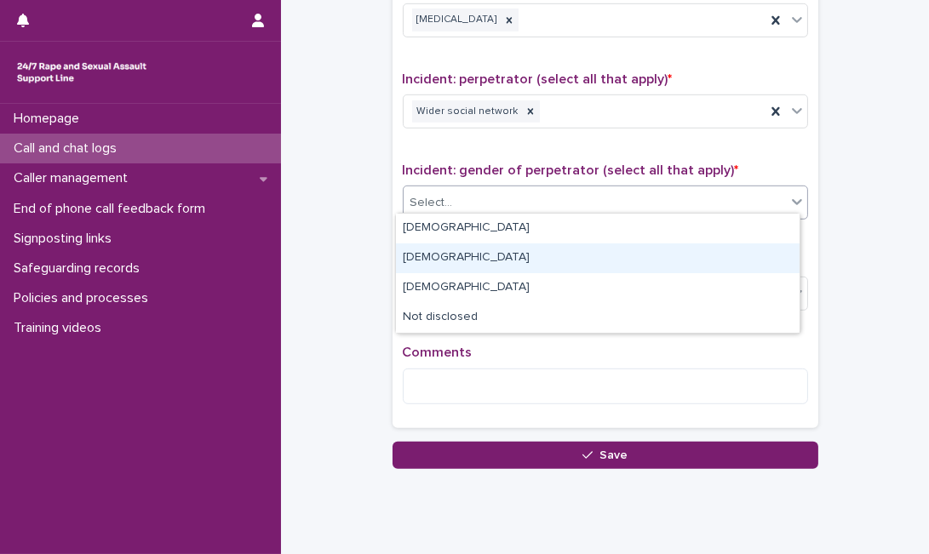  What do you see at coordinates (84, 298) in the screenshot?
I see `p: Policies and processes` at bounding box center [84, 298].